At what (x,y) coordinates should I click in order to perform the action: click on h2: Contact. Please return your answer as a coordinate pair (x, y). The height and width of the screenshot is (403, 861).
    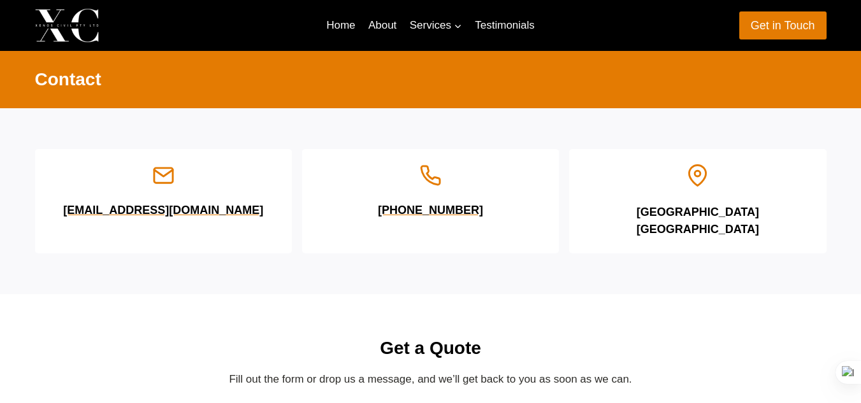
    Looking at the image, I should click on (431, 80).